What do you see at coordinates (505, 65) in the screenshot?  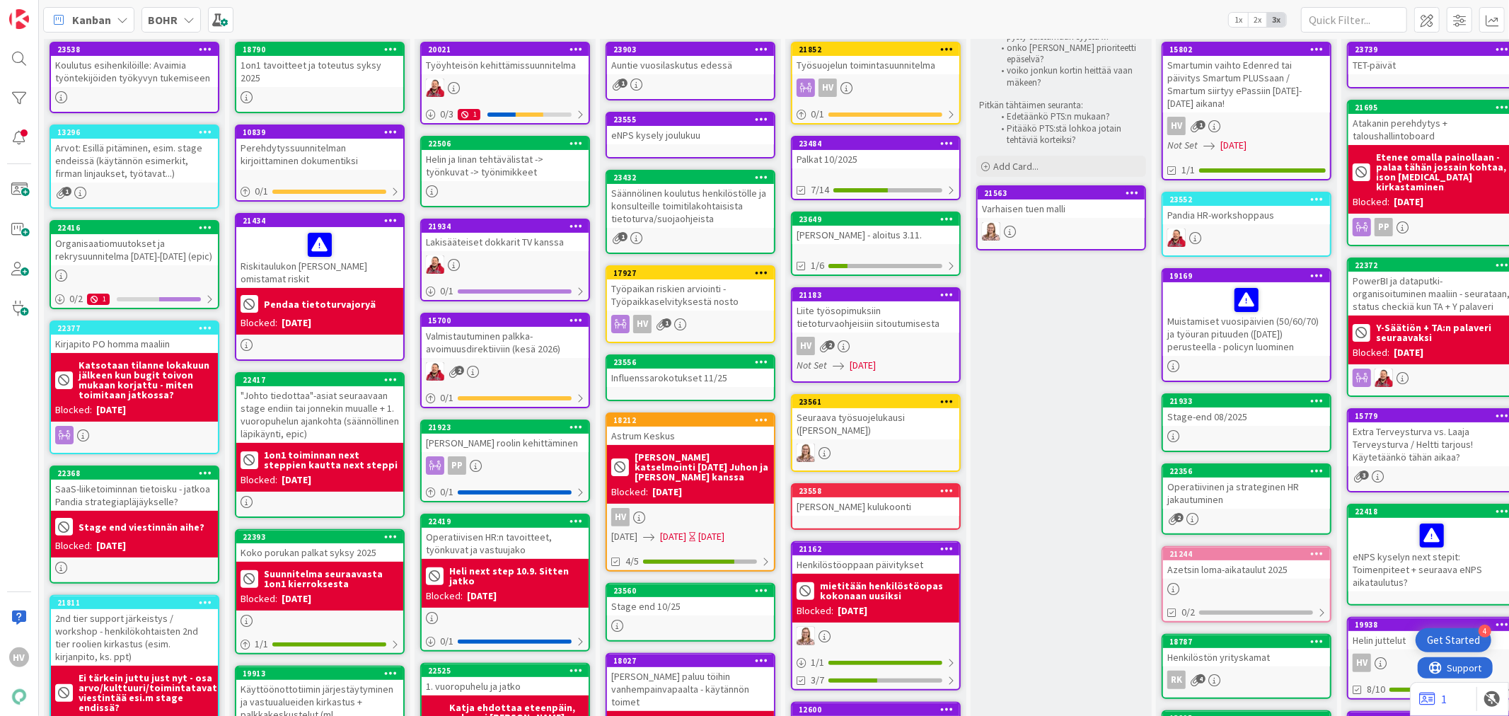 I see `div: Työyhteisön kehittämissuunnitelma` at bounding box center [505, 65].